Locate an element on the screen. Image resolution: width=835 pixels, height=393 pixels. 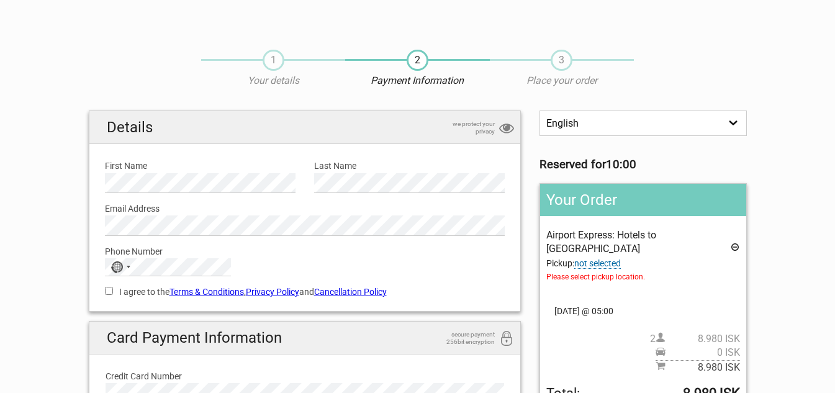
i: 256bit encryption is located at coordinates (507, 339).